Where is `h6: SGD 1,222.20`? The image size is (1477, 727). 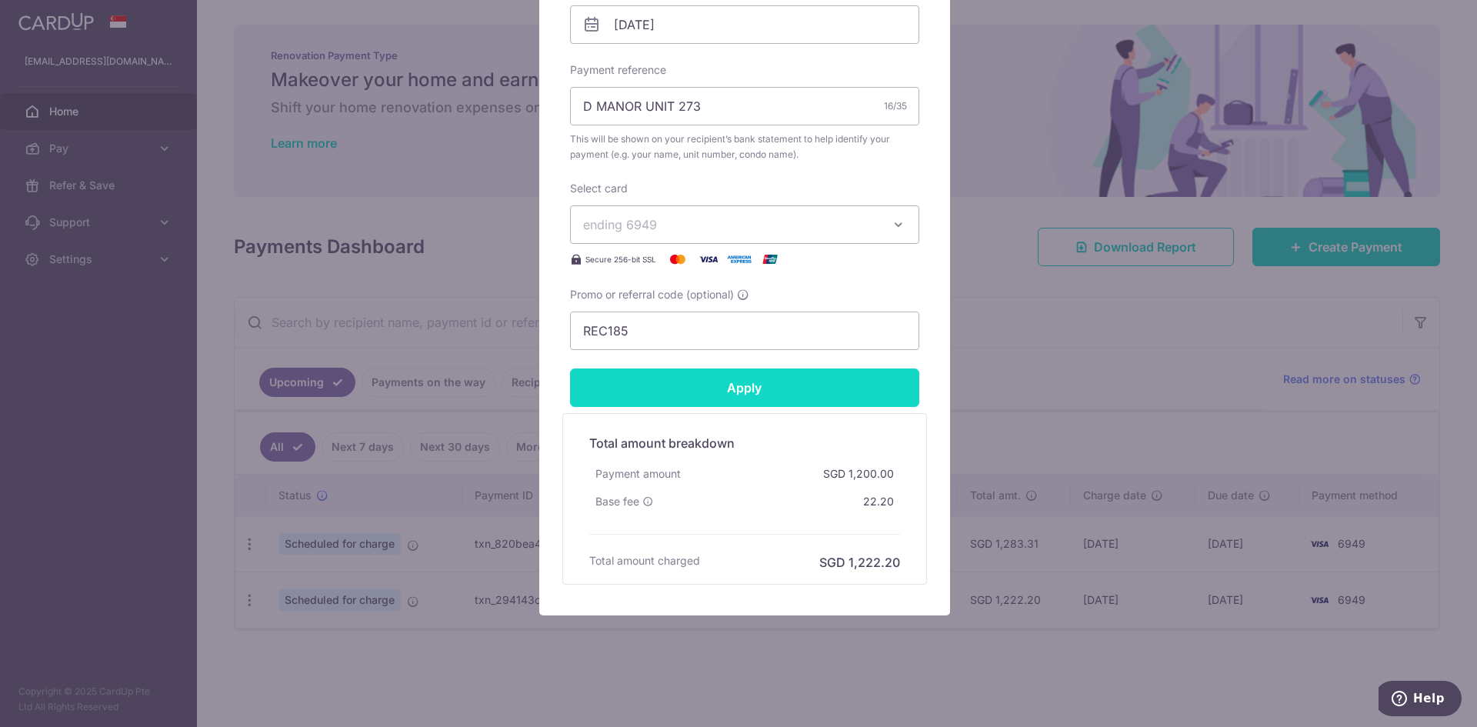
h6: SGD 1,222.20 is located at coordinates (859, 562).